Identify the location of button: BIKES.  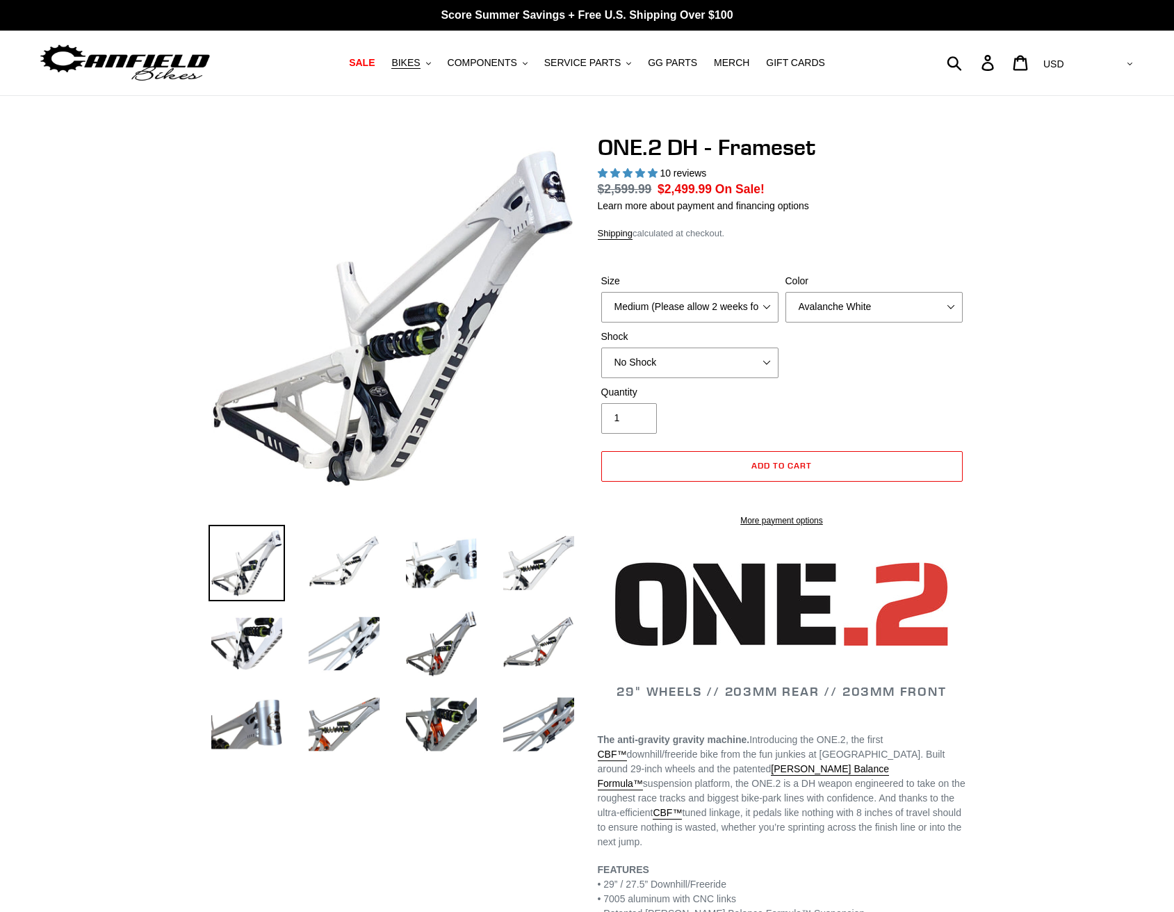
(411, 63).